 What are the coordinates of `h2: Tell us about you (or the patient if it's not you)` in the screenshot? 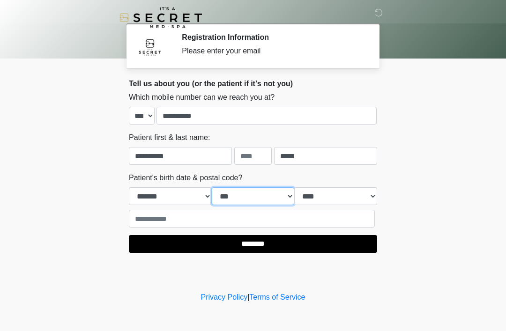 It's located at (253, 83).